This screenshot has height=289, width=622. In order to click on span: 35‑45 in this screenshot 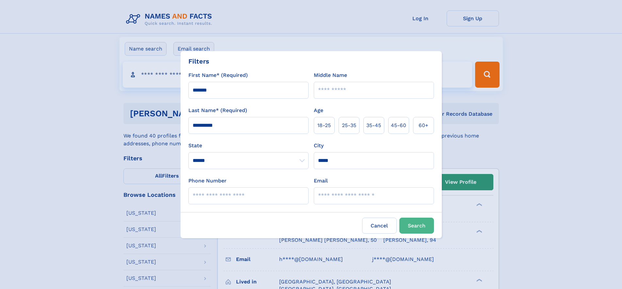, I will do `click(373, 126)`.